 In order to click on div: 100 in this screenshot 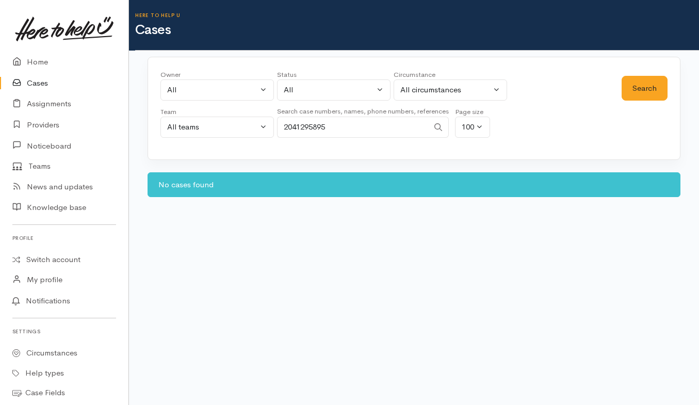, I will do `click(468, 127)`.